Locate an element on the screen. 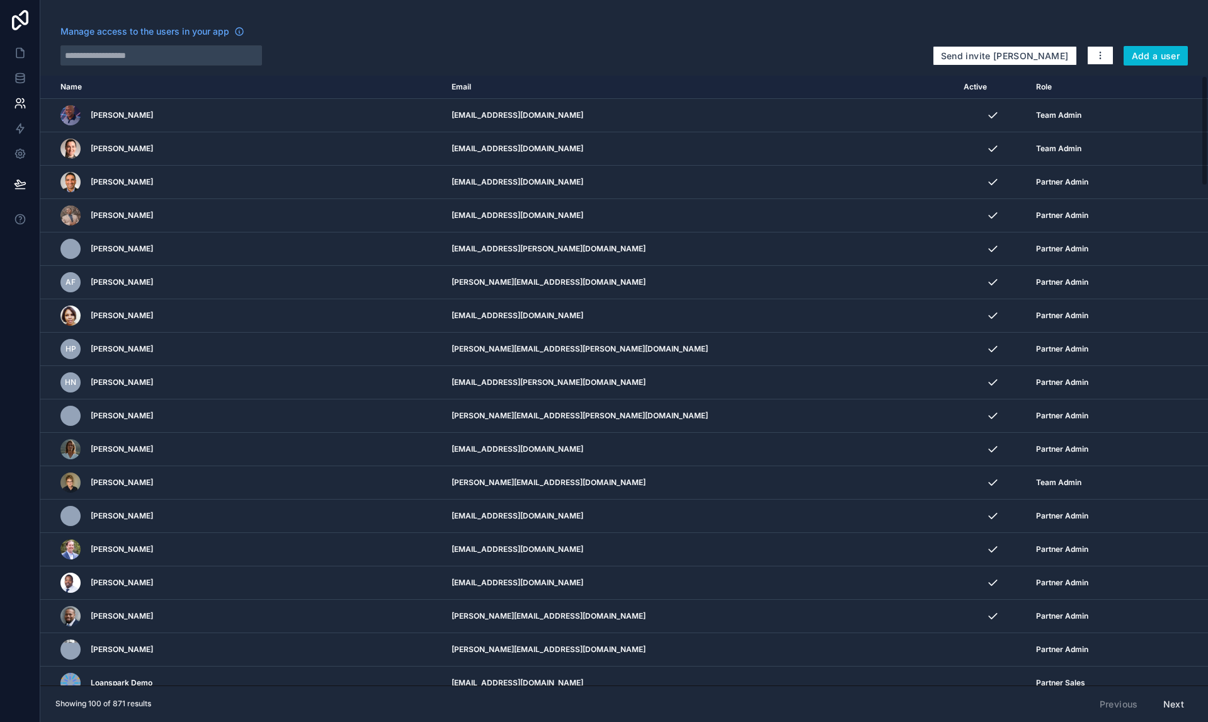 This screenshot has height=722, width=1208. span: AF is located at coordinates (71, 282).